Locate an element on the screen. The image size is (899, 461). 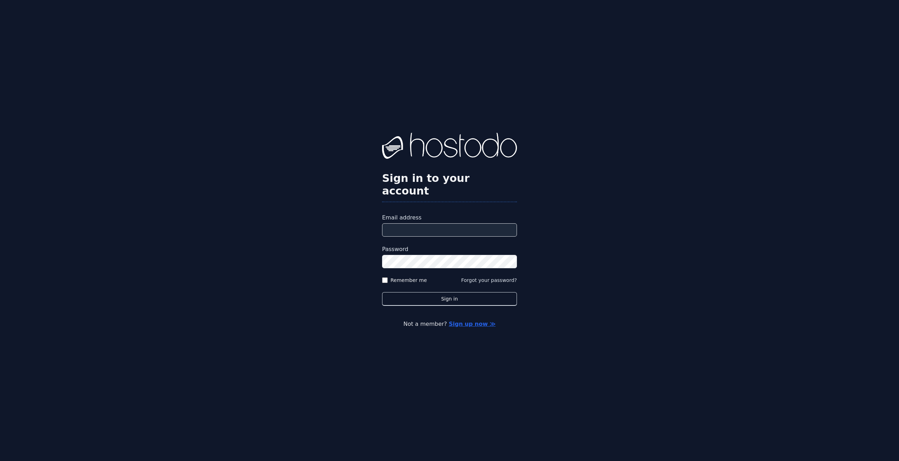
p: Not a member? is located at coordinates (449, 324).